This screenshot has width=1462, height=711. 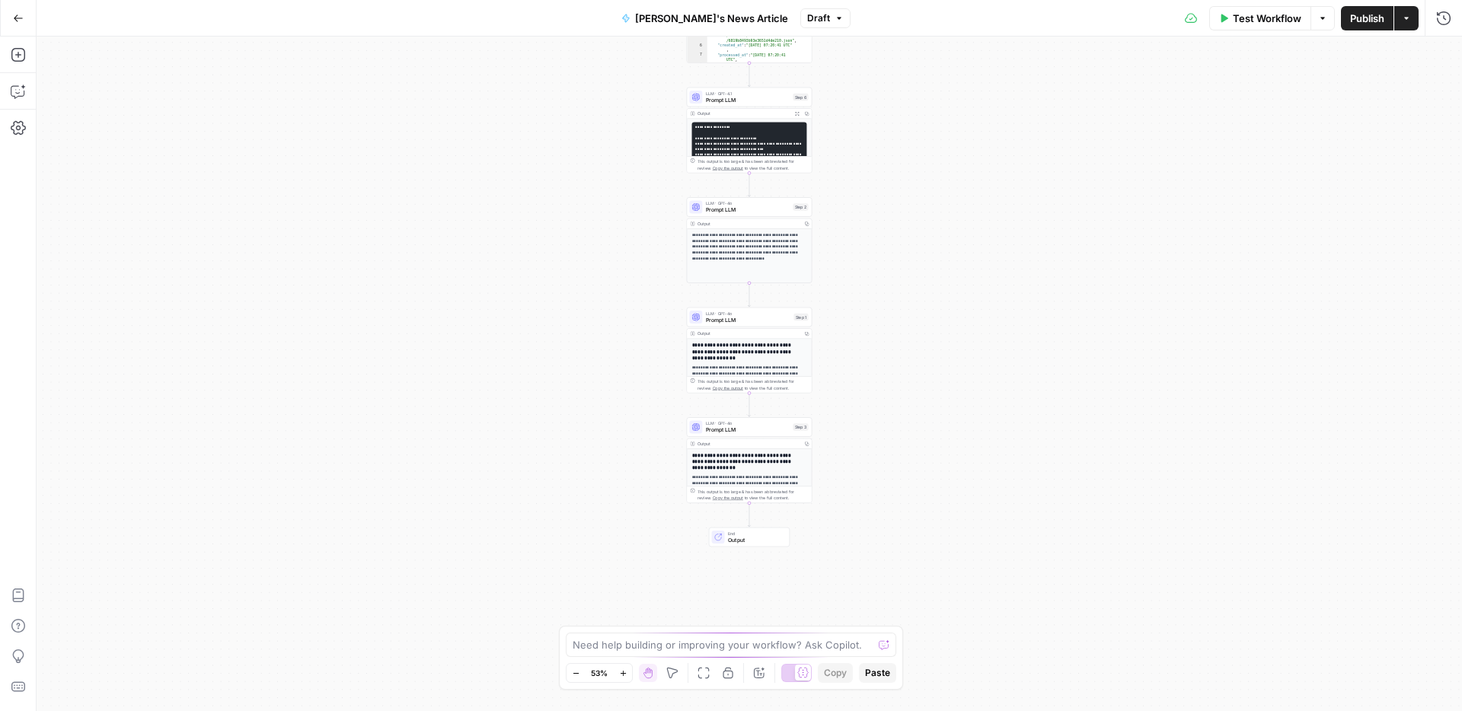 What do you see at coordinates (1367, 18) in the screenshot?
I see `span: Publish` at bounding box center [1367, 18].